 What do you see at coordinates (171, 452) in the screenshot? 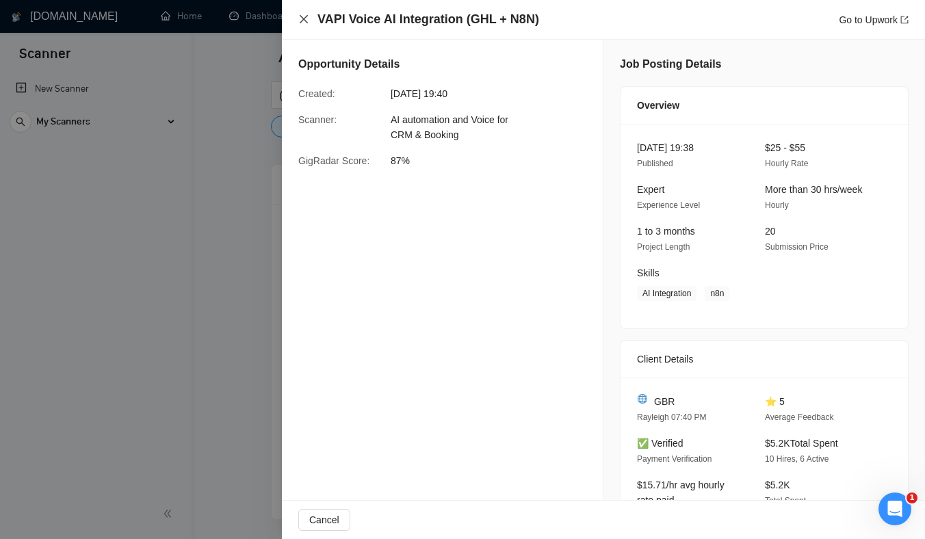
I see `span: Tickets` at bounding box center [171, 452].